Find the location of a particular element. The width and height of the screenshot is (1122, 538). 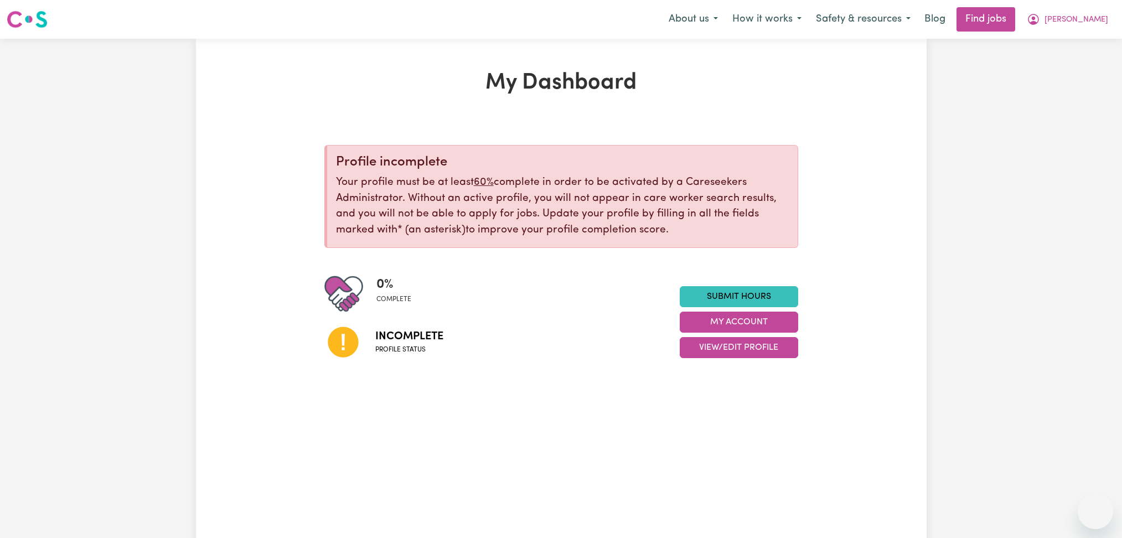

a: Find jobs is located at coordinates (986, 19).